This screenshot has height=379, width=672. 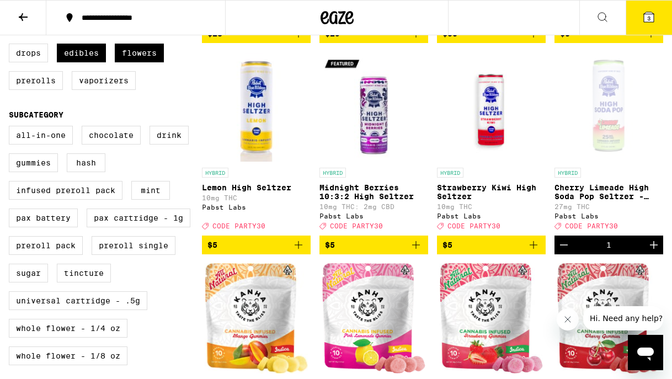 I want to click on p: Lemon High Seltzer, so click(x=256, y=188).